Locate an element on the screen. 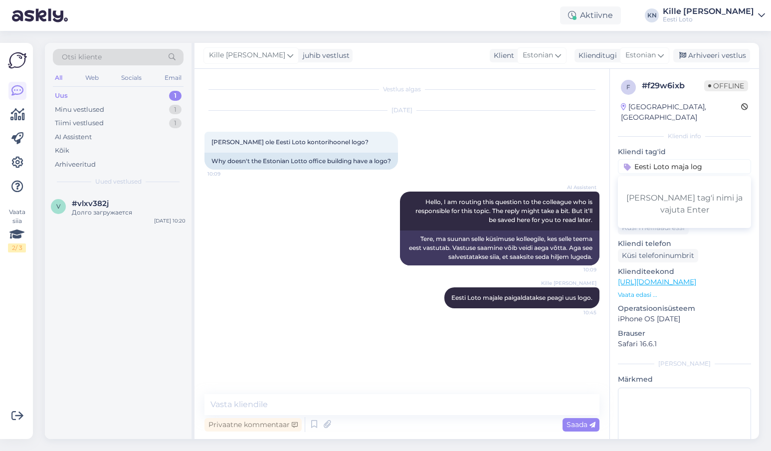 This screenshot has height=451, width=771. span: Hello, I am routing this question to the colleague who is responsible for this topic. The reply m... is located at coordinates (505, 210).